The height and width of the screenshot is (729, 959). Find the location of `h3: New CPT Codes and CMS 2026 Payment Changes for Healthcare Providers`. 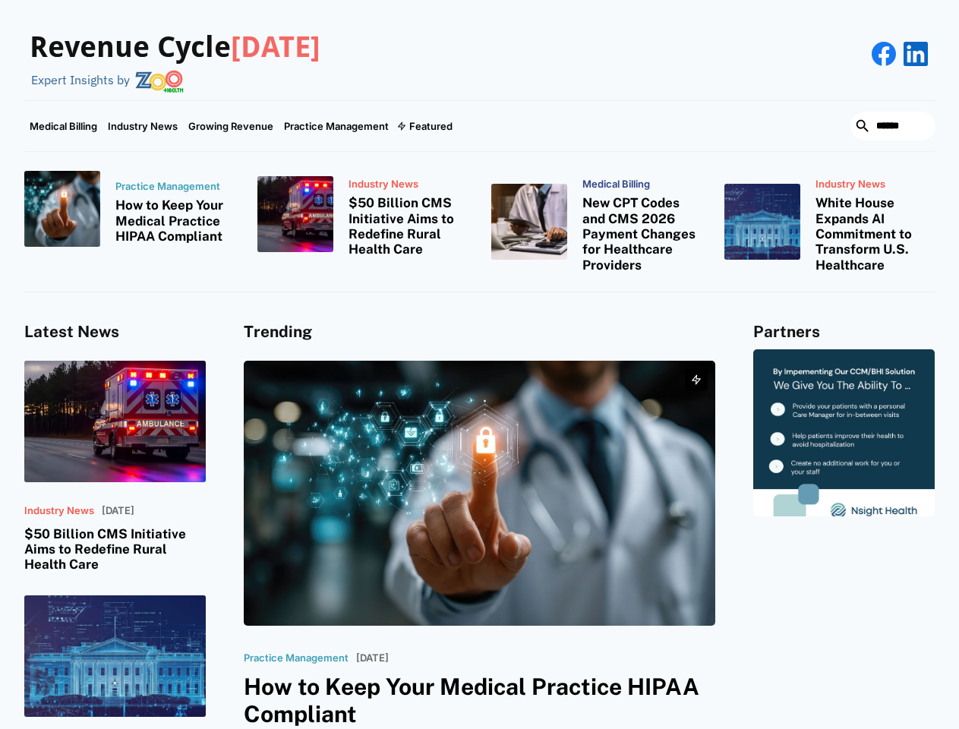

h3: New CPT Codes and CMS 2026 Payment Changes for Healthcare Providers is located at coordinates (642, 234).